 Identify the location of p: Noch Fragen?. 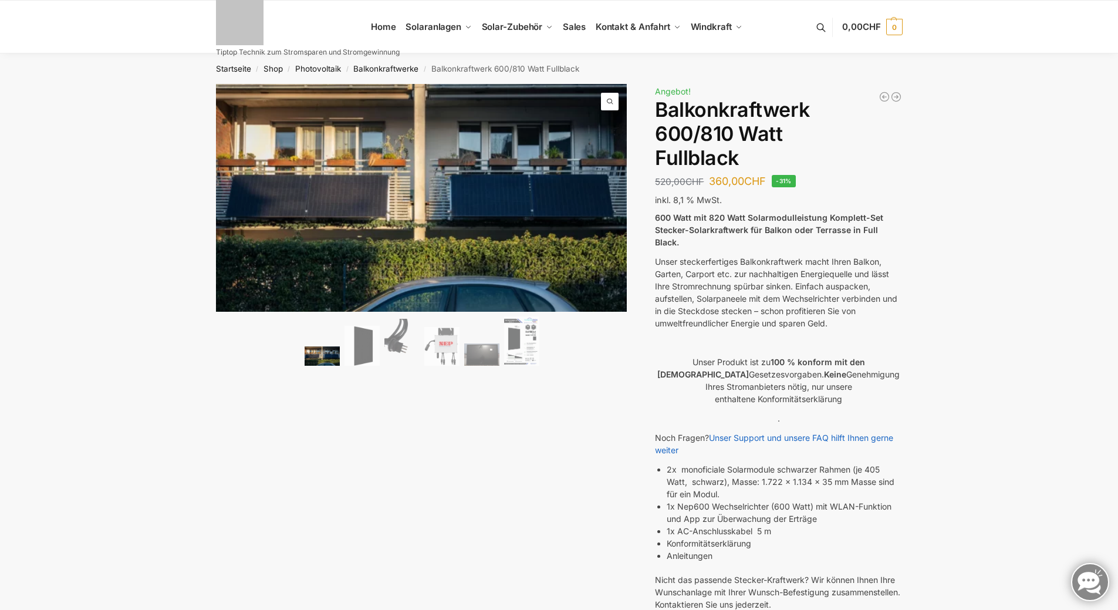
(778, 444).